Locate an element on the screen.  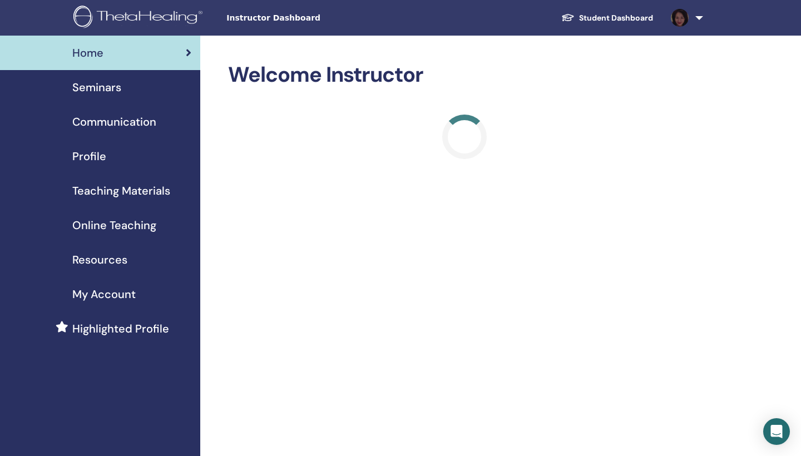
div: Open Intercom Messenger is located at coordinates (776, 432).